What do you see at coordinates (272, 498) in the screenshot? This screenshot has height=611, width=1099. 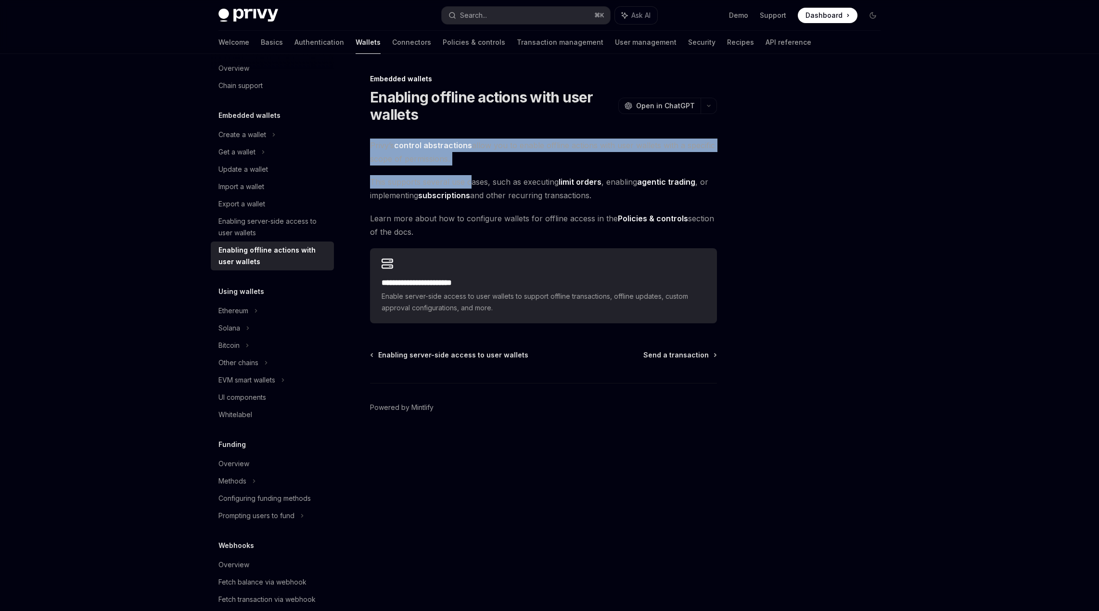 I see `a: Configuring funding methods` at bounding box center [272, 498].